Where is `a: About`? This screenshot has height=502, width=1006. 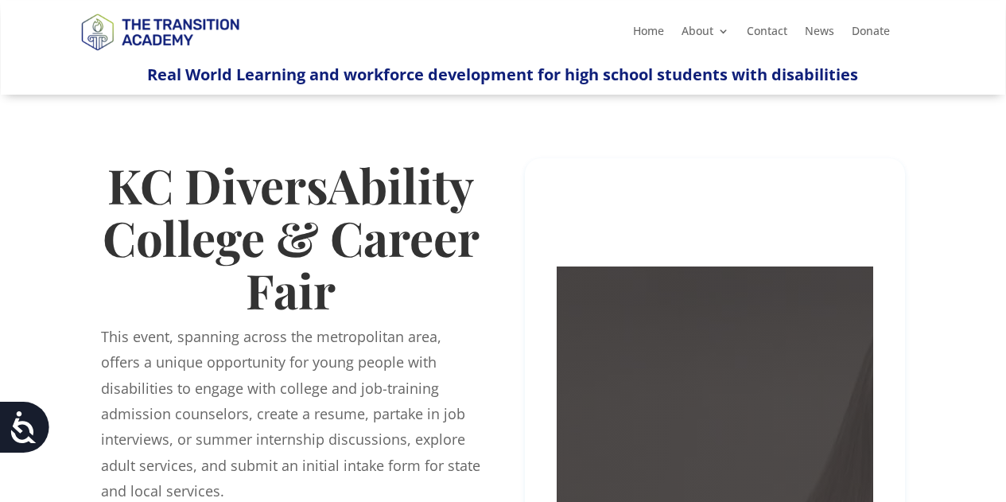 a: About is located at coordinates (706, 34).